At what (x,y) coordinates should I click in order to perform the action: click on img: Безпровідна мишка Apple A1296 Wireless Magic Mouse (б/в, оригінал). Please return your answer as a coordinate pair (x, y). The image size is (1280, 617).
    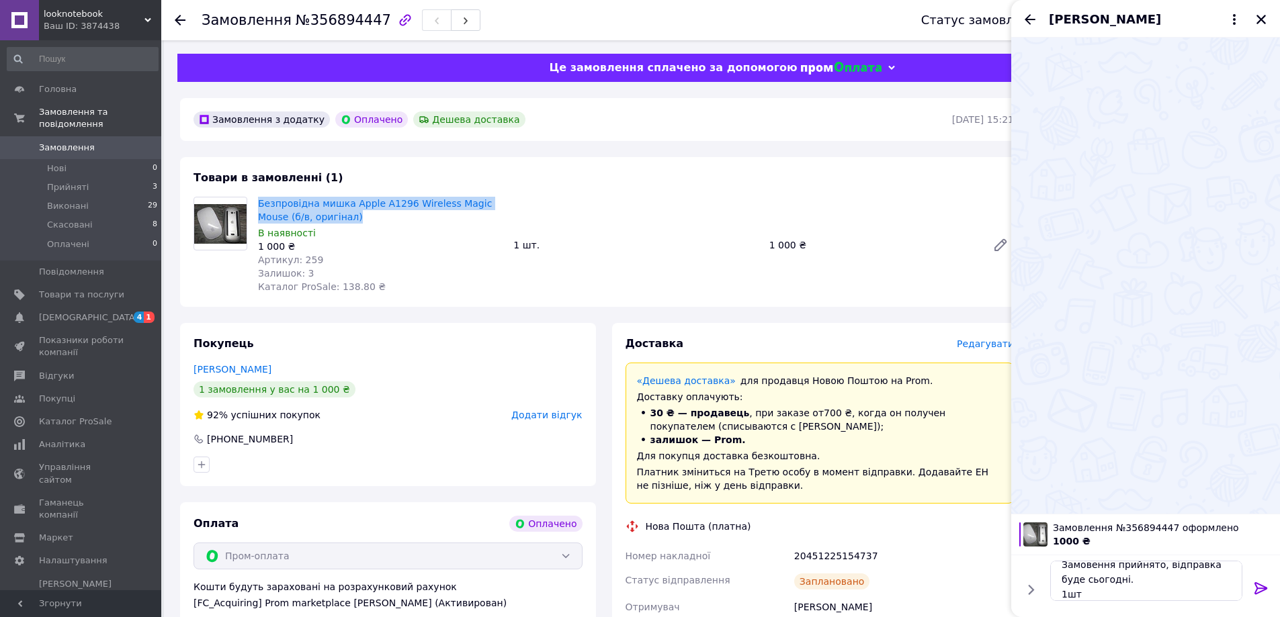
    Looking at the image, I should click on (220, 224).